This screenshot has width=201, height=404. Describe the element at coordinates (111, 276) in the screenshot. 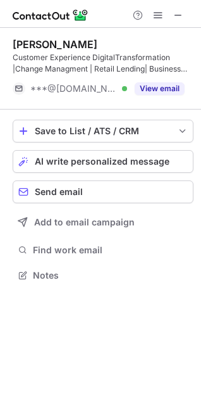

I see `span: Notes` at that location.